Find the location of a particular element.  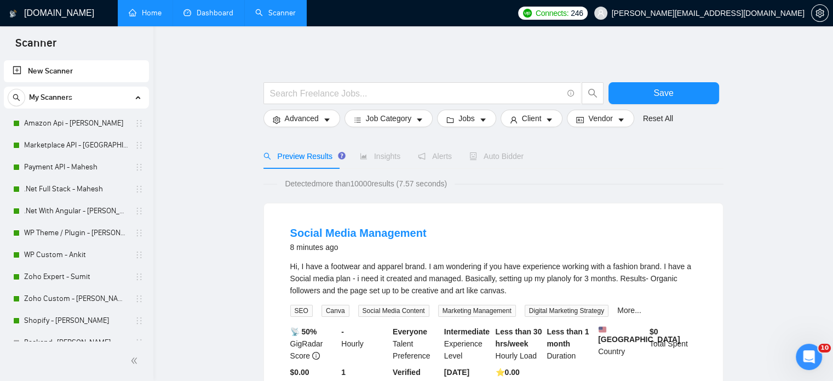

span: Vendor is located at coordinates (600, 118).